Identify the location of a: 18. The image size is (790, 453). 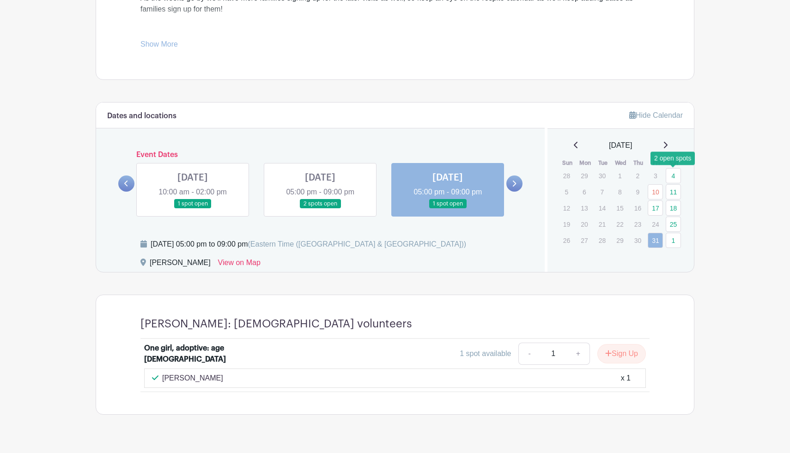
(673, 208).